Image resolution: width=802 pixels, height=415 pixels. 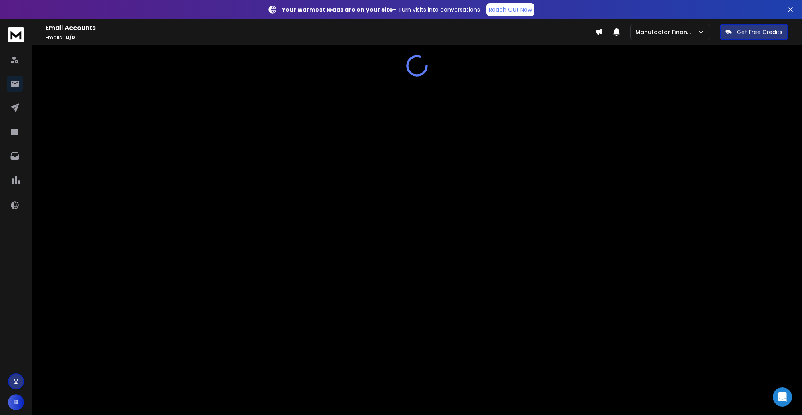 What do you see at coordinates (381, 10) in the screenshot?
I see `p: – Turn visits into conversations` at bounding box center [381, 10].